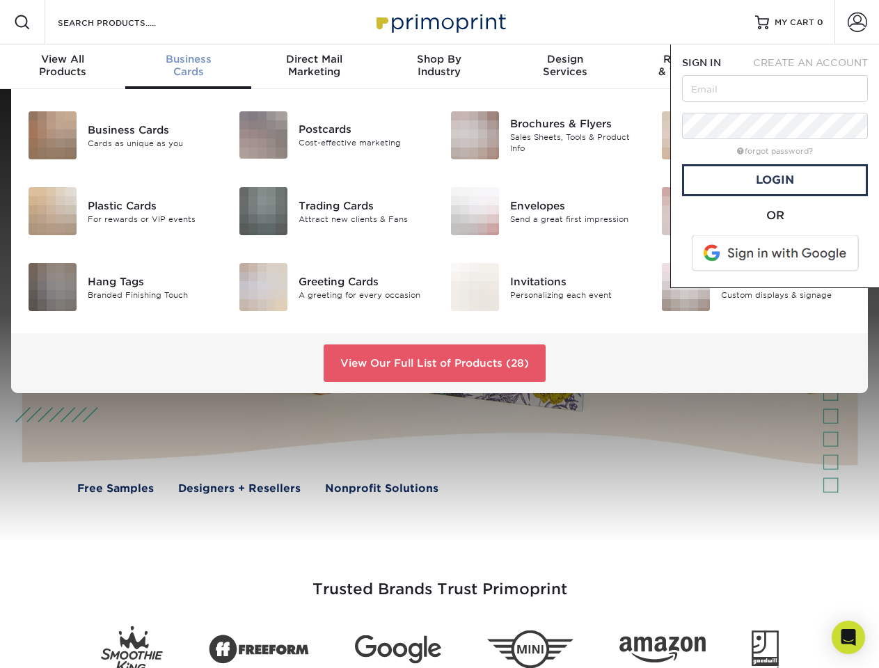  What do you see at coordinates (124, 22) in the screenshot?
I see `input: SEARCH PRODUCTS.....` at bounding box center [124, 22].